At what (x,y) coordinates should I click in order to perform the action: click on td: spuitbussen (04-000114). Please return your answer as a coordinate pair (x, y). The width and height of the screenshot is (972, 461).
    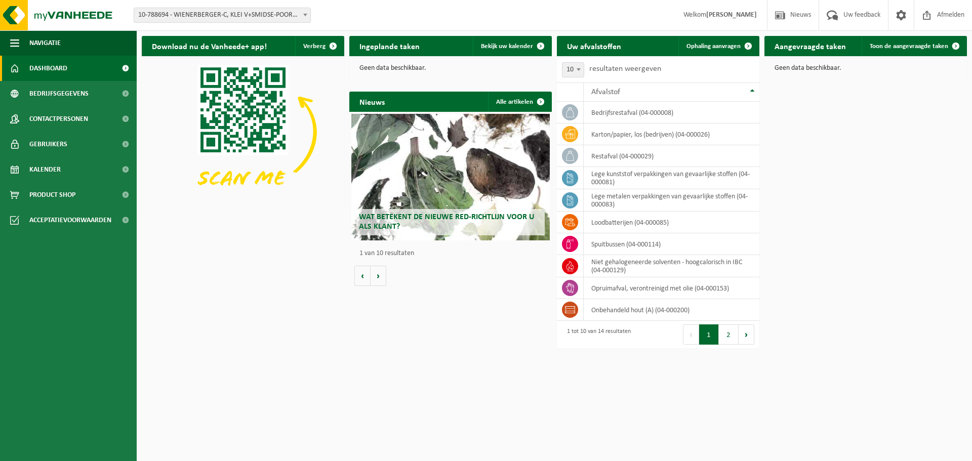
    Looking at the image, I should click on (671, 244).